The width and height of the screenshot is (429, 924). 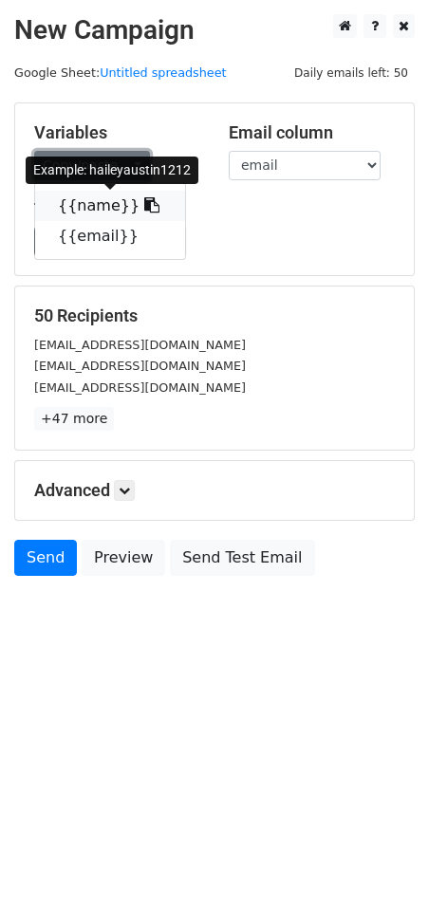 What do you see at coordinates (162, 72) in the screenshot?
I see `a: Untitled spreadsheet` at bounding box center [162, 72].